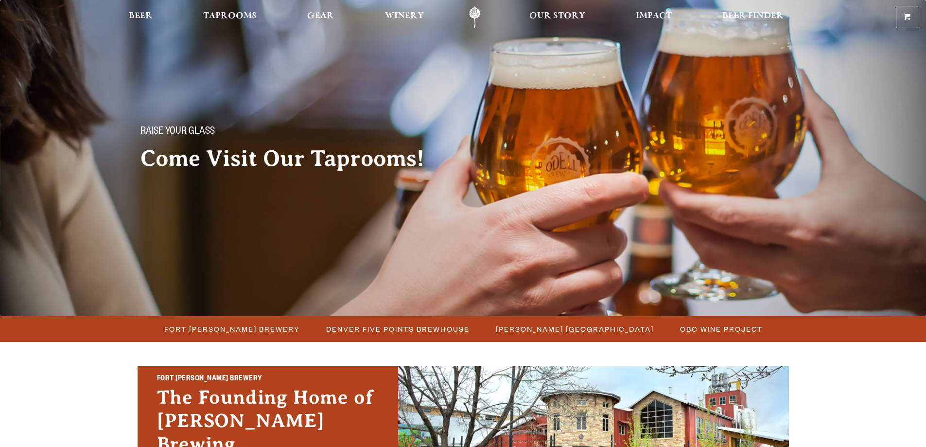  I want to click on span: Winery, so click(404, 16).